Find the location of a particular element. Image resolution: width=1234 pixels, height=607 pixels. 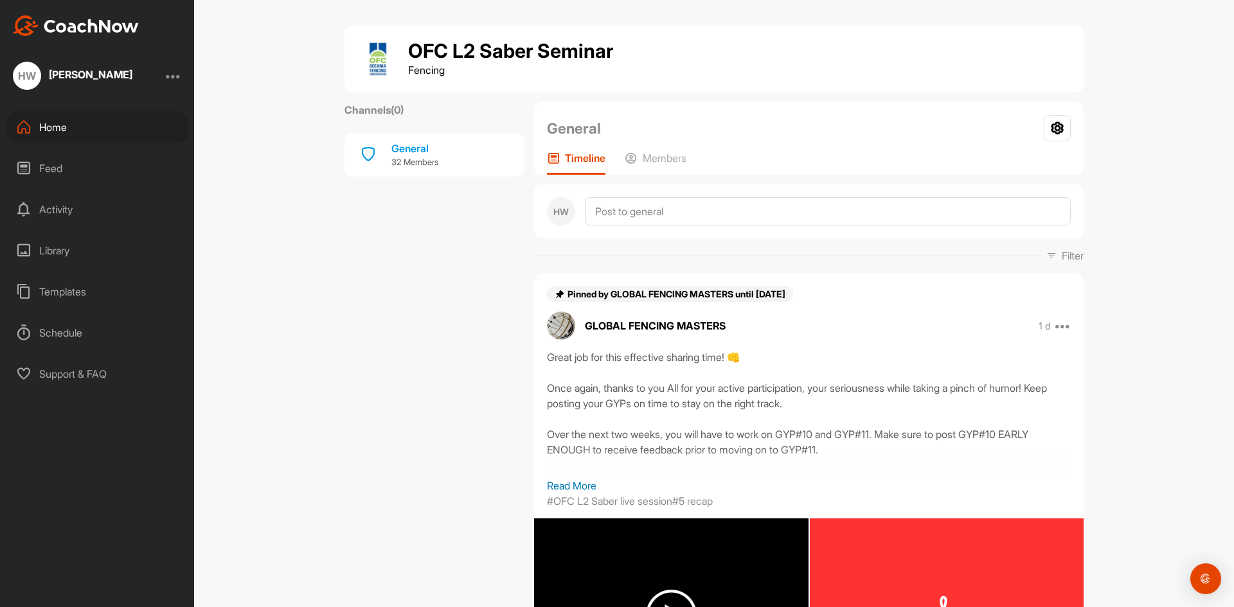

h1: OFC L2 Saber Seminar is located at coordinates (510, 51).